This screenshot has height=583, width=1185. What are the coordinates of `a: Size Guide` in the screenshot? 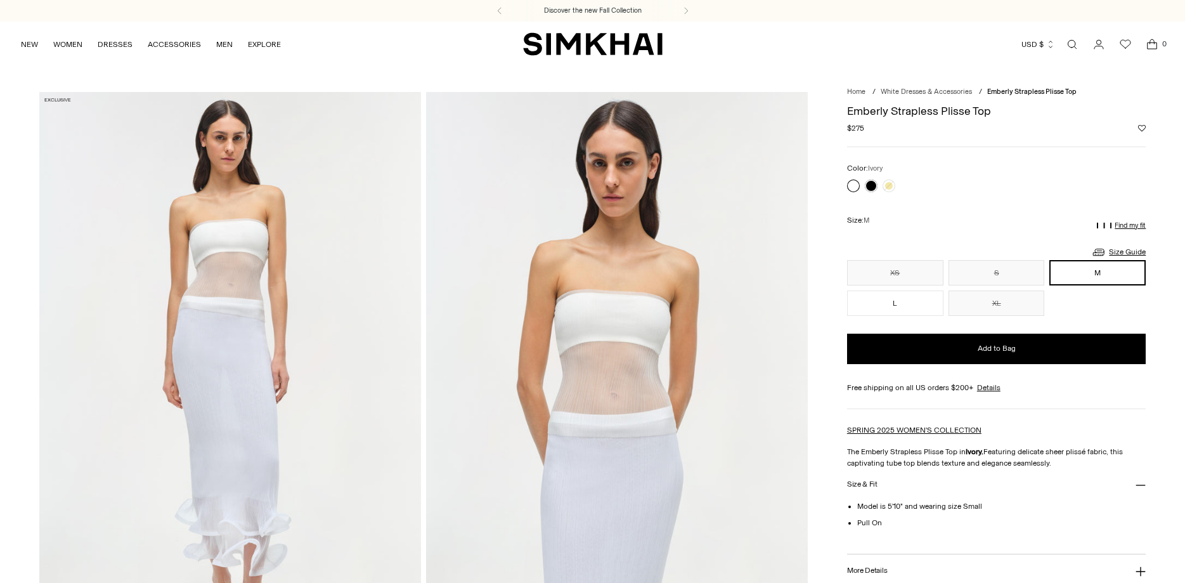 It's located at (1118, 252).